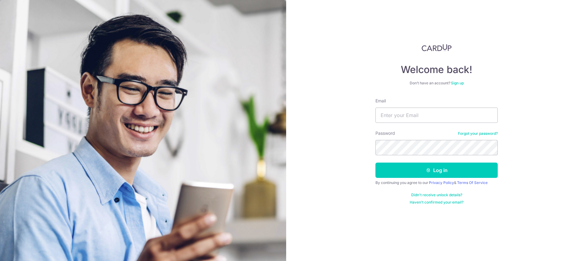 This screenshot has width=587, height=261. I want to click on label: Password, so click(385, 133).